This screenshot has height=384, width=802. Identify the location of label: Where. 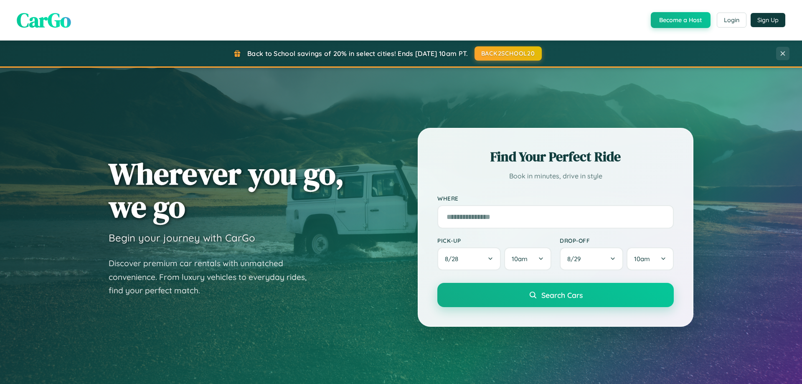
(556, 198).